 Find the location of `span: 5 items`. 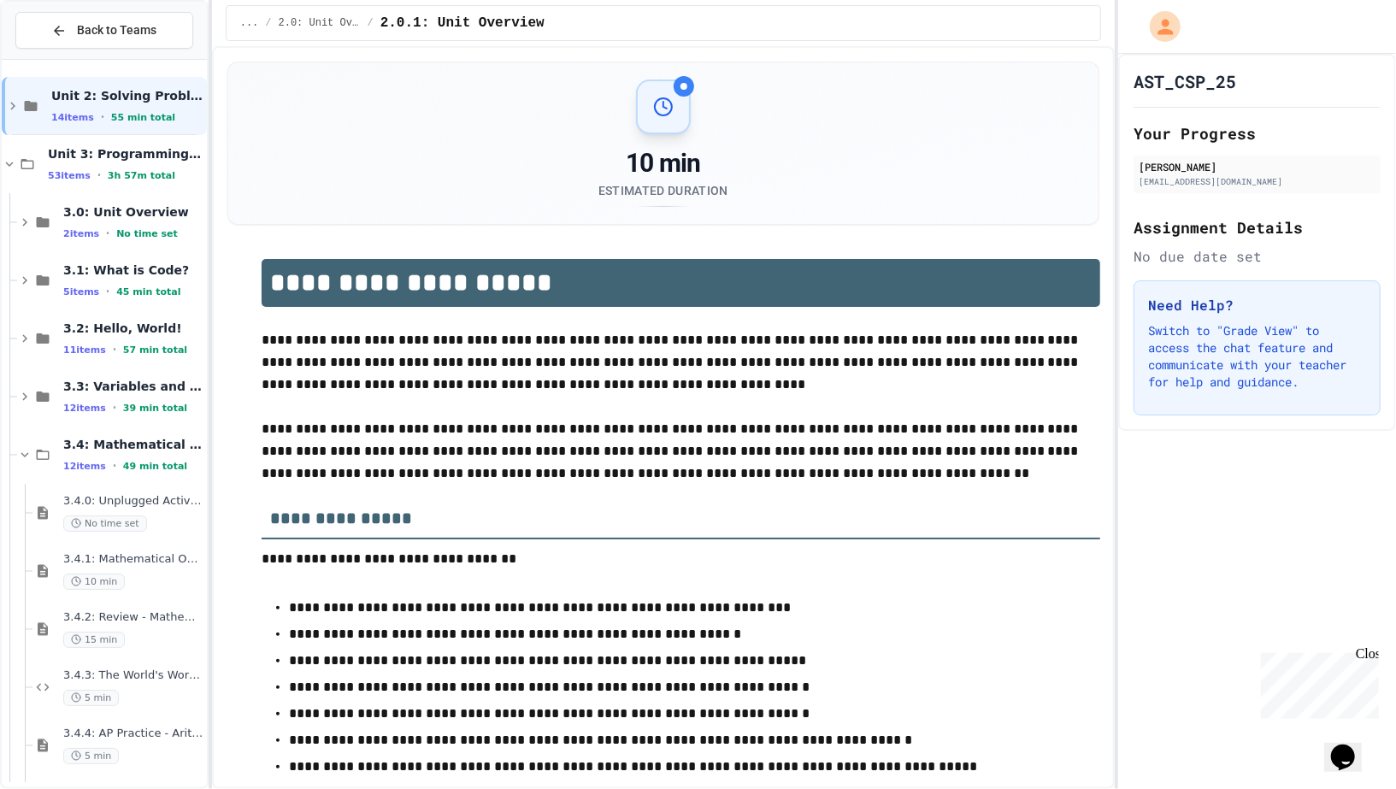

span: 5 items is located at coordinates (81, 292).